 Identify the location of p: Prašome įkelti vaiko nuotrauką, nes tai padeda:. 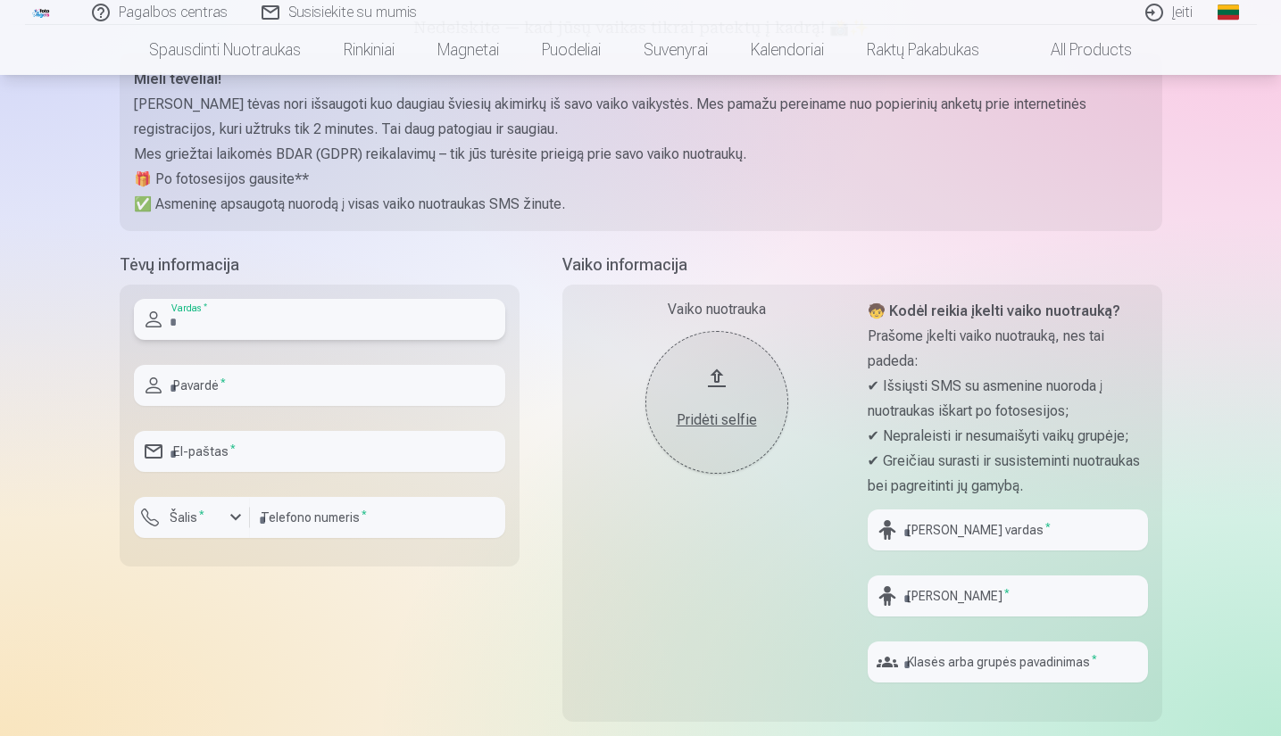
(1008, 349).